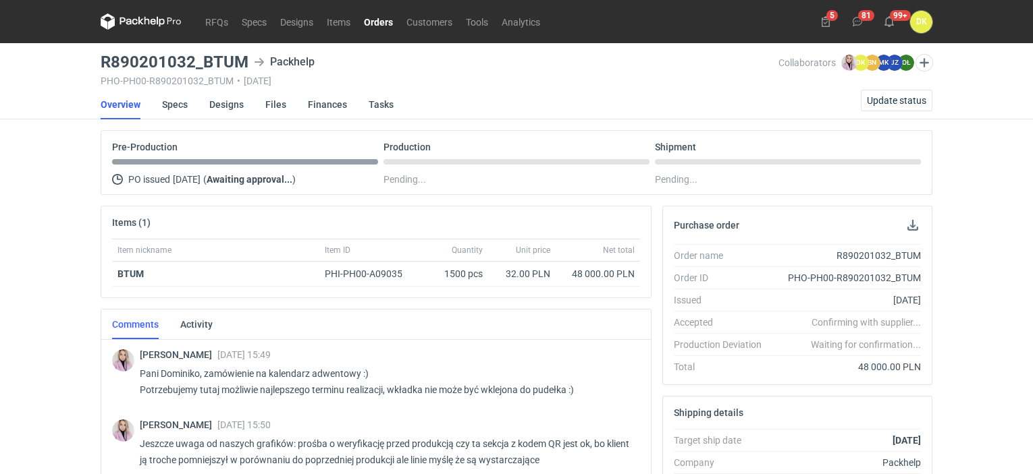 Image resolution: width=1033 pixels, height=474 pixels. Describe the element at coordinates (912, 225) in the screenshot. I see `button: Download PO` at that location.